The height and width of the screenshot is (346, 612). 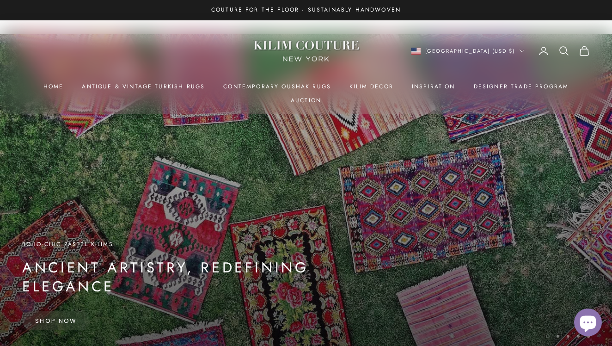 What do you see at coordinates (56, 320) in the screenshot?
I see `a: Shop Now` at bounding box center [56, 320].